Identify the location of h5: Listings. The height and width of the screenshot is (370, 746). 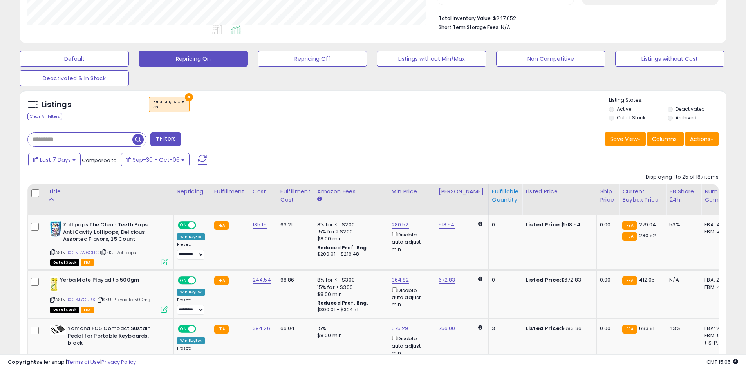
(56, 105).